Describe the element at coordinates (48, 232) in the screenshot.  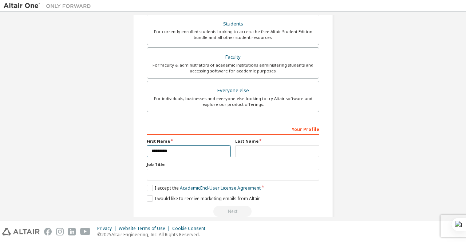
I see `img: facebook.svg` at that location.